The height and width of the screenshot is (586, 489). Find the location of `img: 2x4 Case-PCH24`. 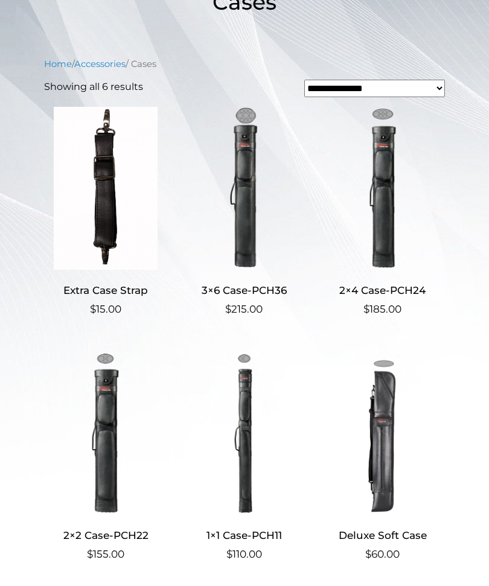

img: 2x4 Case-PCH24 is located at coordinates (383, 188).